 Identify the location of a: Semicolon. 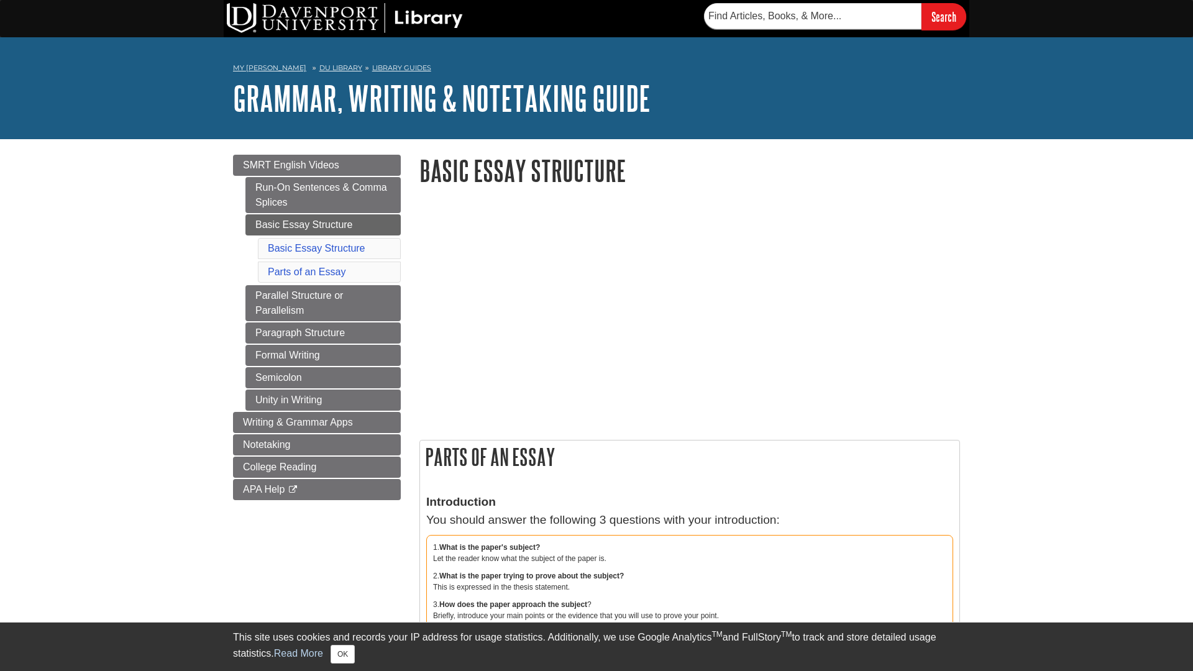
(323, 378).